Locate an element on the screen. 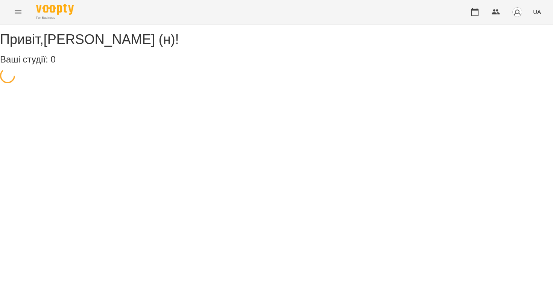 The width and height of the screenshot is (553, 300). button: UA is located at coordinates (537, 12).